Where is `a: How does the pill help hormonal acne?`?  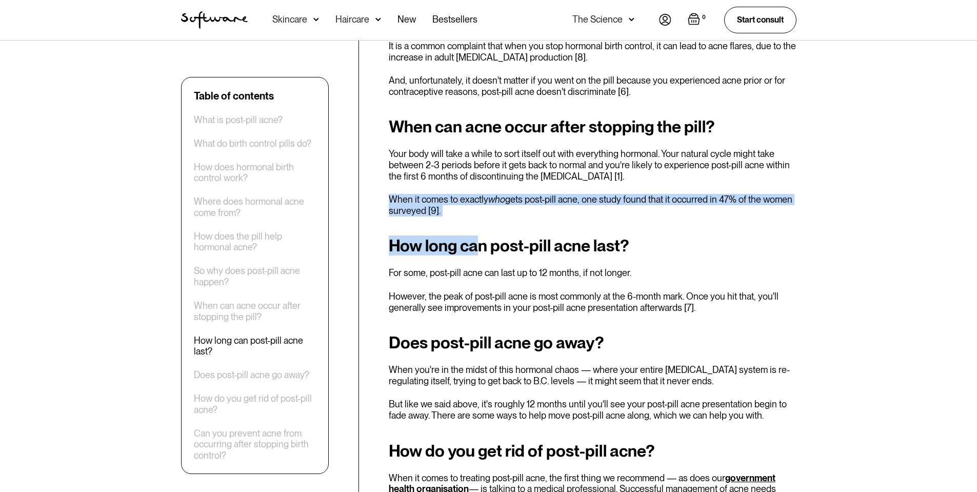
a: How does the pill help hormonal acne? is located at coordinates (255, 241).